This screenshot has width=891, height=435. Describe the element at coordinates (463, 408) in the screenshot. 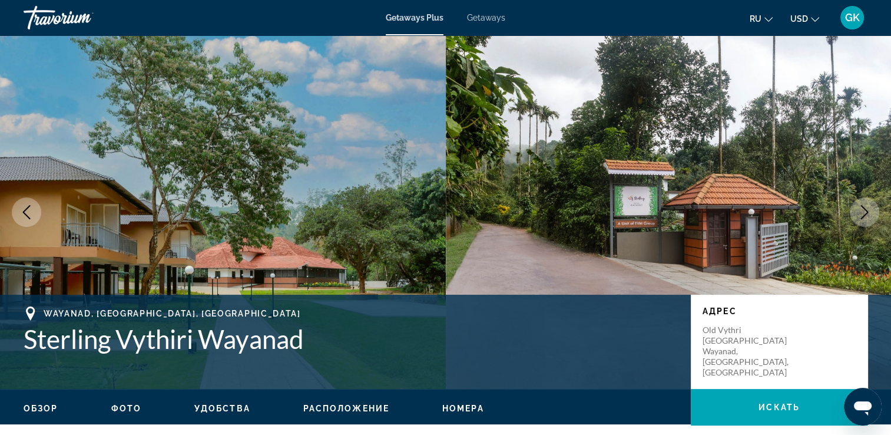

I see `button: Номера` at that location.